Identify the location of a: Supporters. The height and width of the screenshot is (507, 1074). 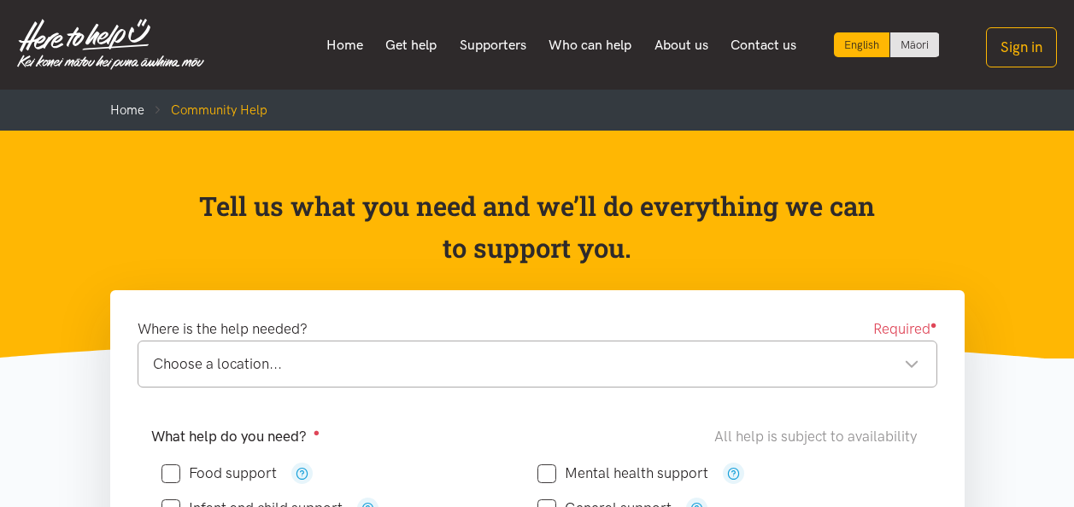
(492, 45).